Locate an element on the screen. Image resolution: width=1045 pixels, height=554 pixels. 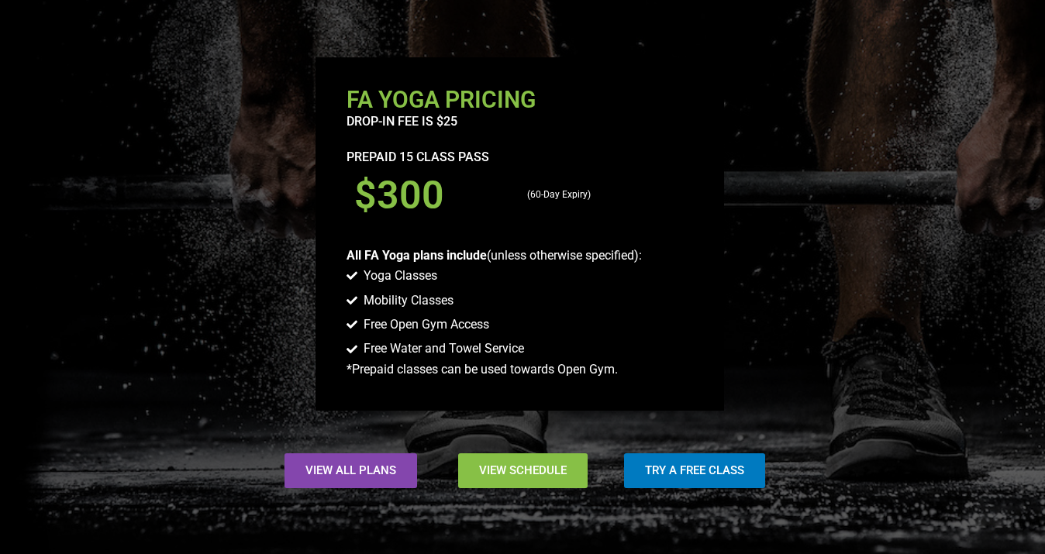
h2: FA Yoga Pricing is located at coordinates (520, 100).